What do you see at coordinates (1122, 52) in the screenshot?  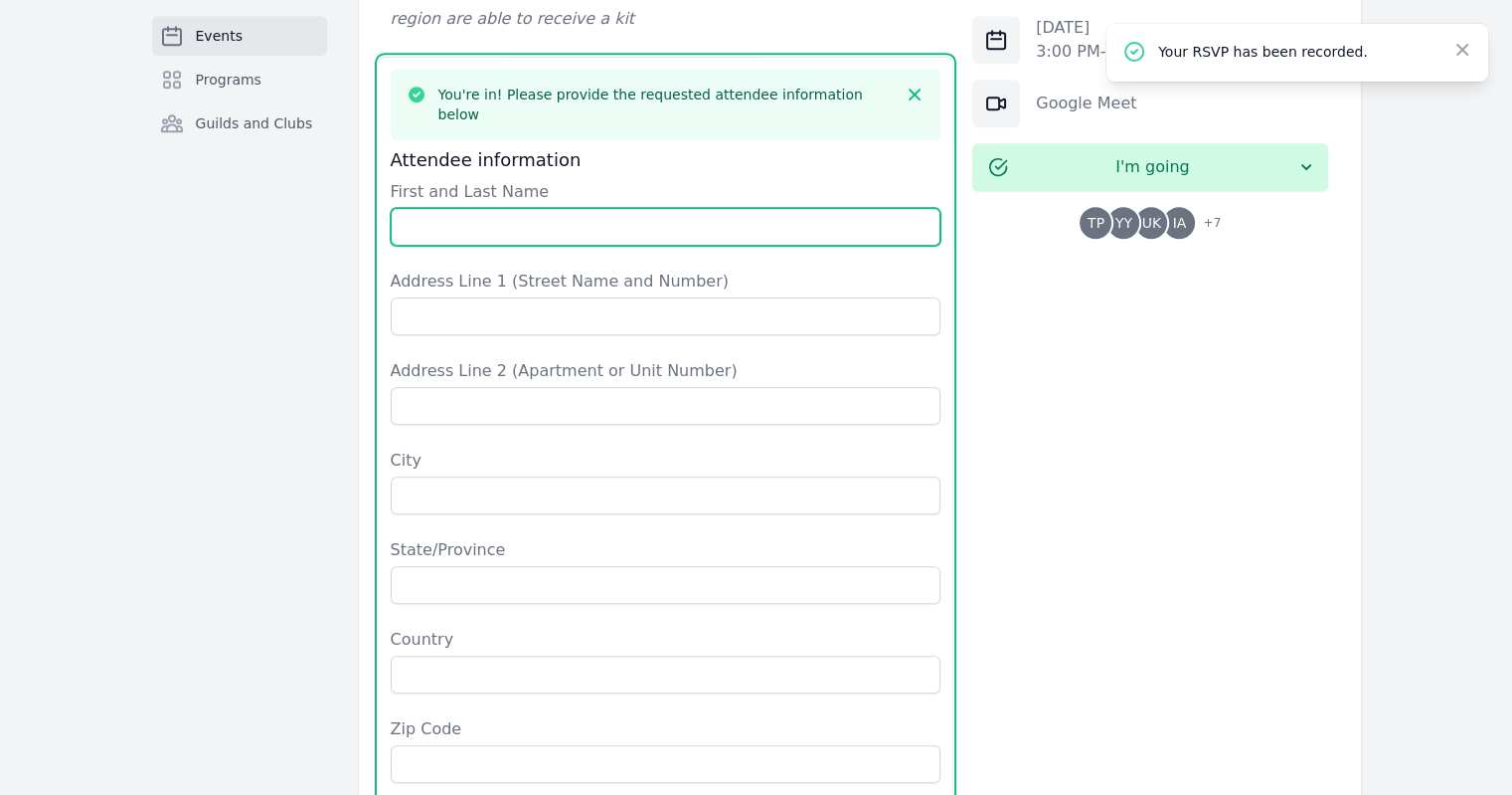 I see `p: 3:00 PM - 4:00 PM PDT` at bounding box center [1122, 52].